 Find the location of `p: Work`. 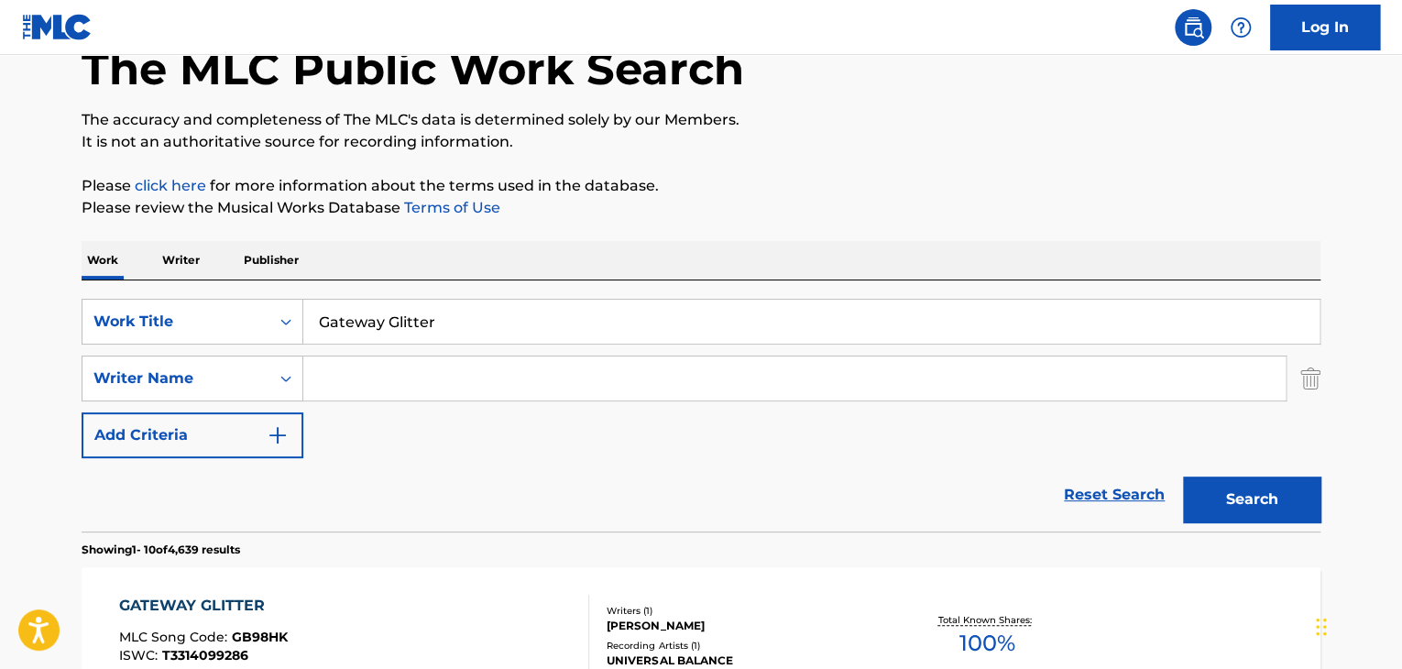

p: Work is located at coordinates (103, 260).